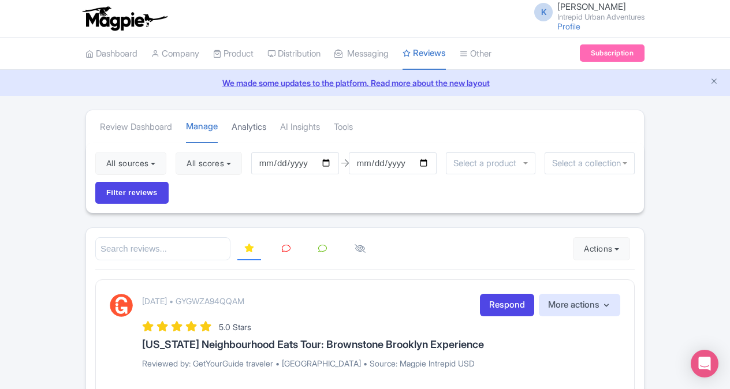  I want to click on a: Profile, so click(569, 26).